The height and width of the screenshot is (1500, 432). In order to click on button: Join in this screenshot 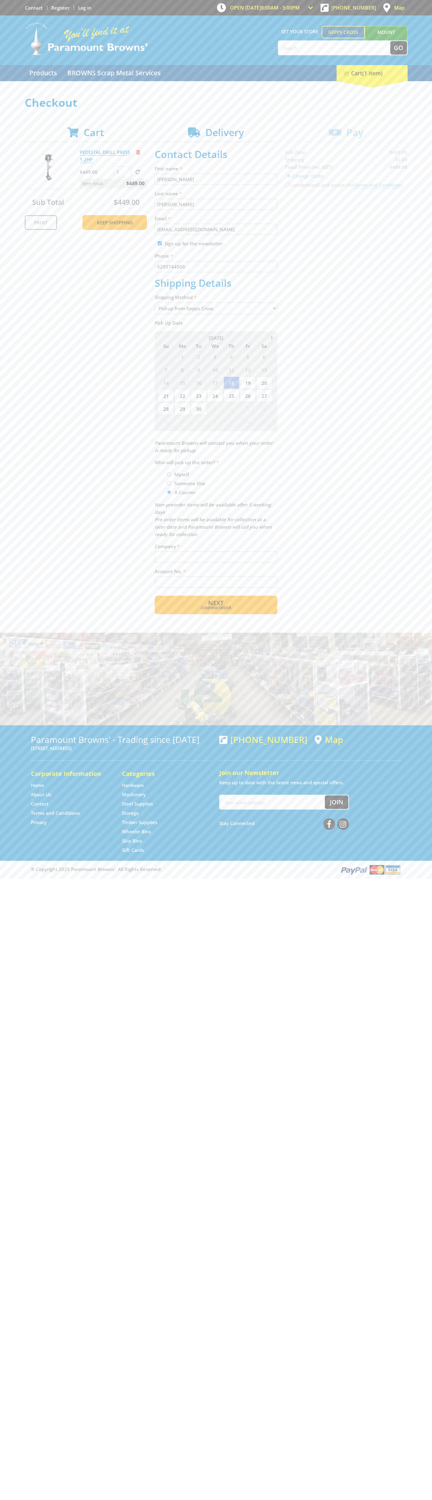, I will do `click(337, 802)`.